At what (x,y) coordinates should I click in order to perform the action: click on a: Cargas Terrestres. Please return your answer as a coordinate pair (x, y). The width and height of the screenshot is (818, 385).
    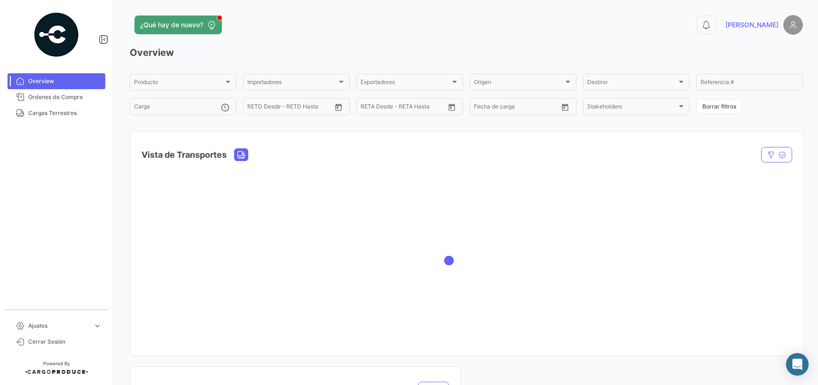
    Looking at the image, I should click on (56, 113).